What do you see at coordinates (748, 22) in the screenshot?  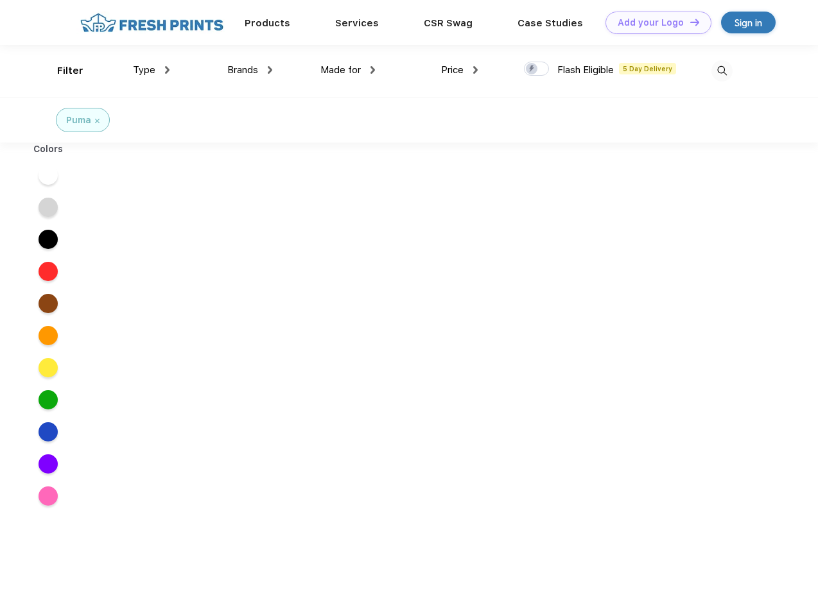 I see `div: Sign in` at bounding box center [748, 22].